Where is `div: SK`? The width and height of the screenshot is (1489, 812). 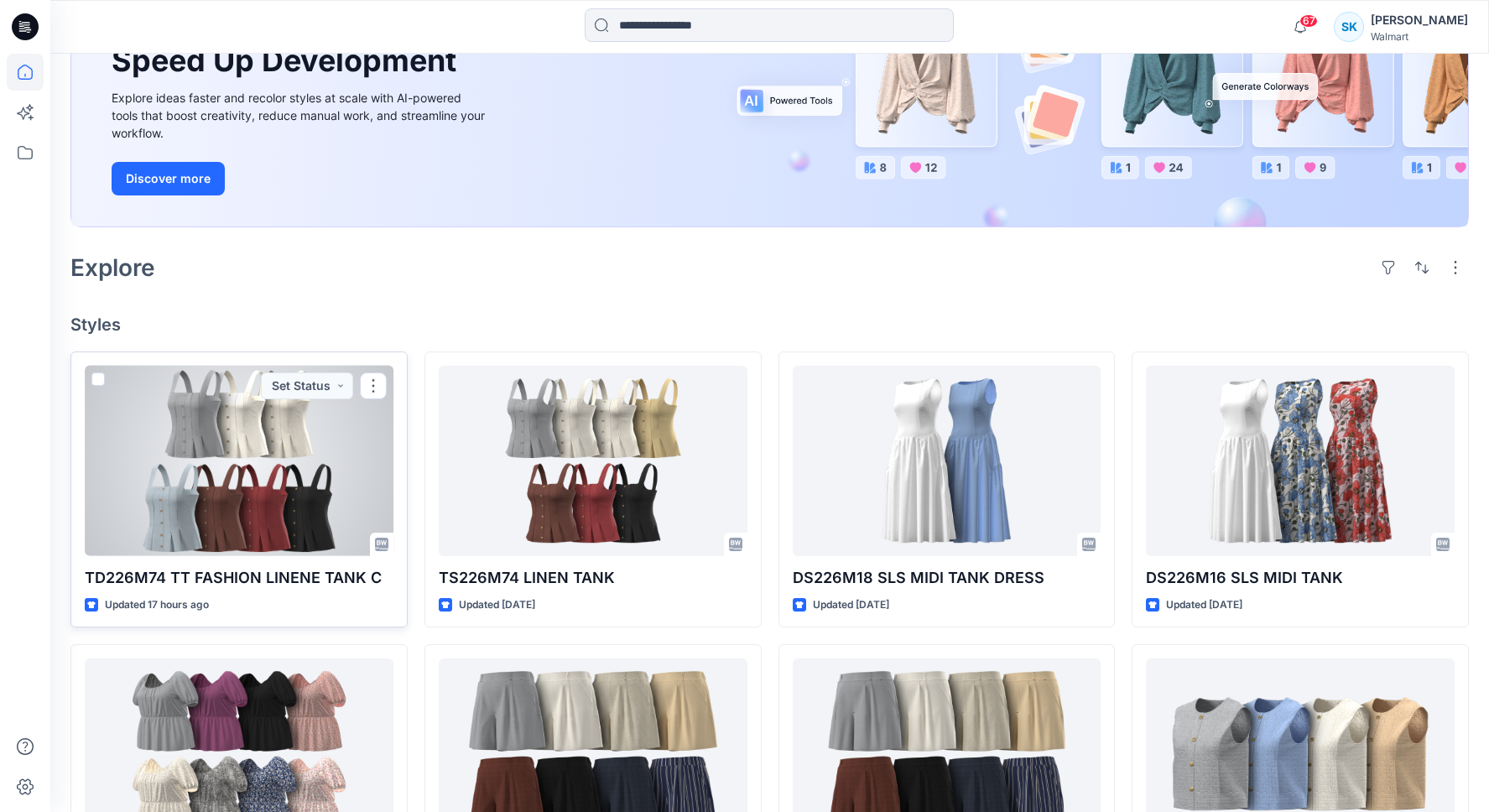
div: SK is located at coordinates (1349, 26).